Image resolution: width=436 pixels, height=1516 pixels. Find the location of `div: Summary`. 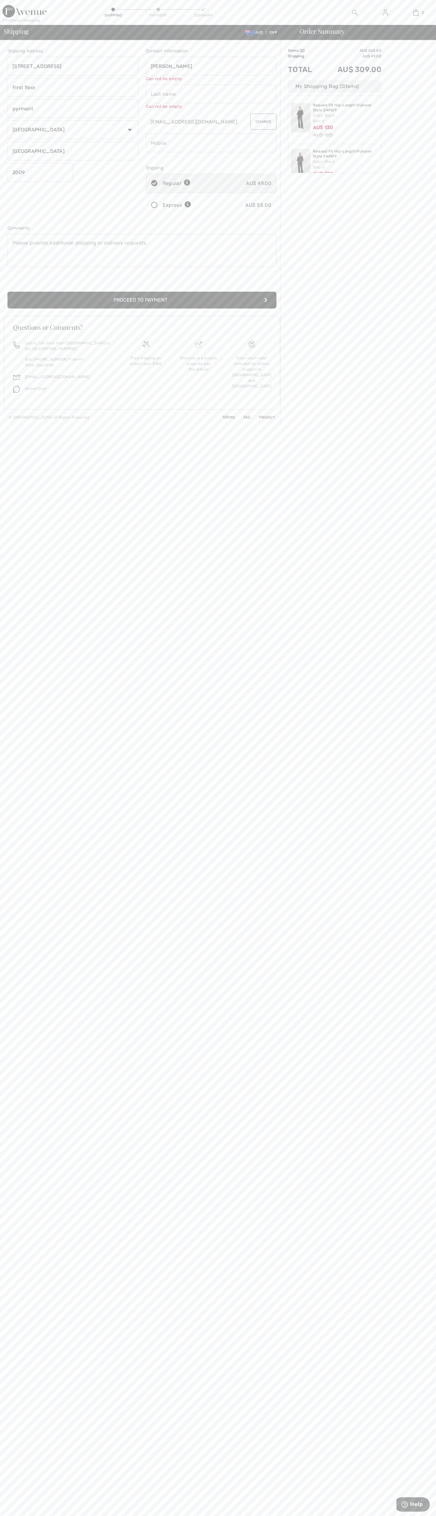

div: Summary is located at coordinates (204, 15).